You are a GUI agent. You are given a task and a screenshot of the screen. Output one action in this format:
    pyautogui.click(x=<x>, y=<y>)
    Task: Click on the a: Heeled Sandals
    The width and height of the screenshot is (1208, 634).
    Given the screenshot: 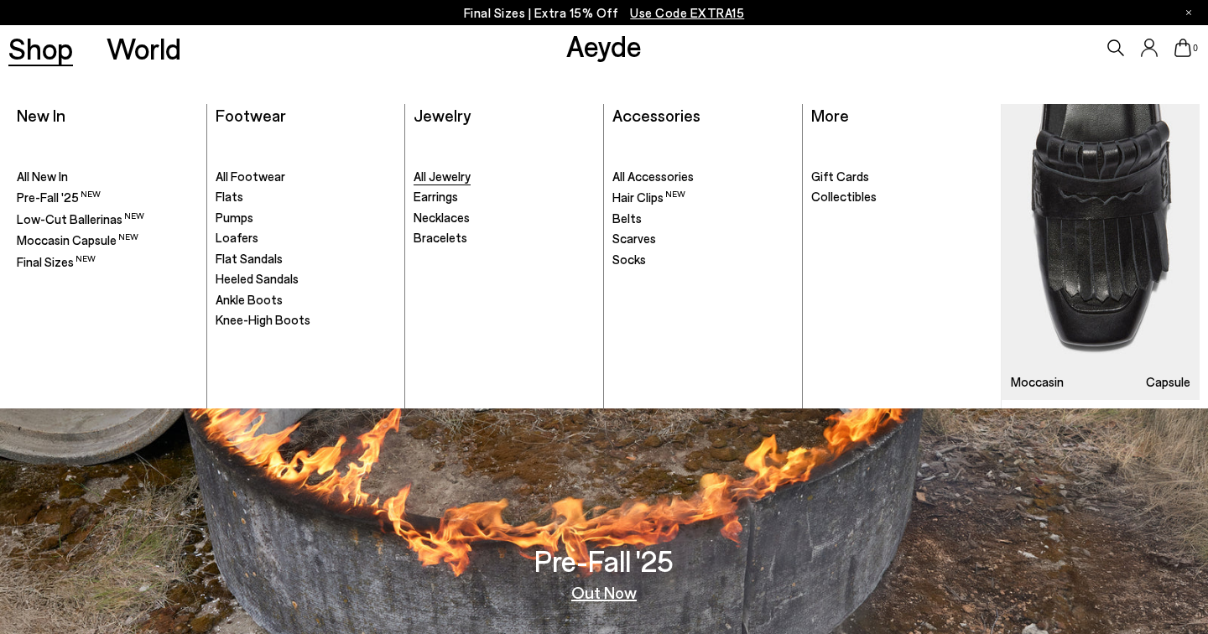 What is the action you would take?
    pyautogui.click(x=306, y=279)
    